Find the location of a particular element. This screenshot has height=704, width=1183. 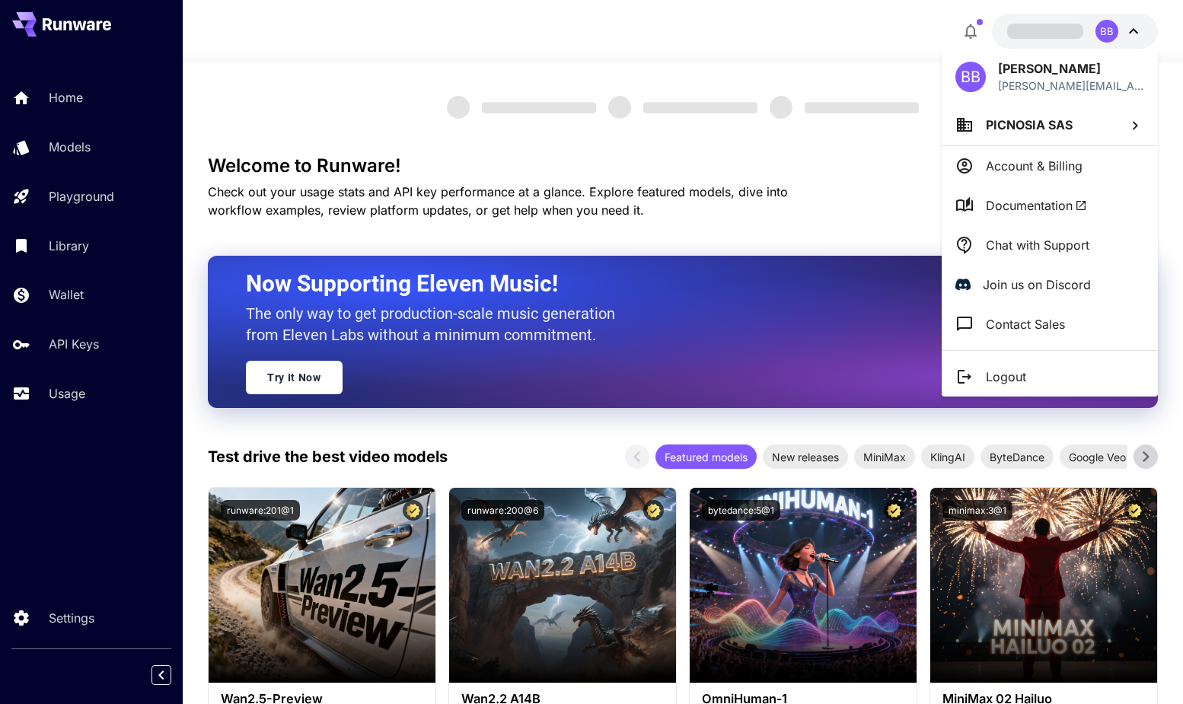

span: PICNOSIA SAS is located at coordinates (1030, 125).